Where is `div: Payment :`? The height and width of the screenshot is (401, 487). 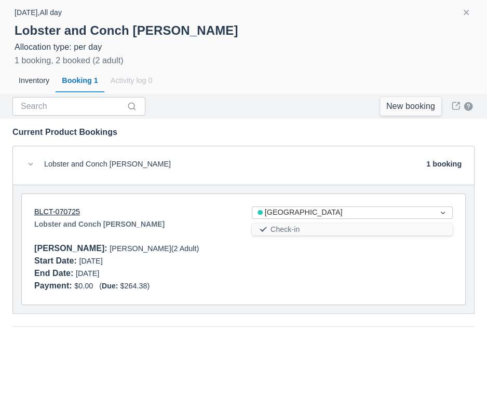 div: Payment : is located at coordinates (54, 285).